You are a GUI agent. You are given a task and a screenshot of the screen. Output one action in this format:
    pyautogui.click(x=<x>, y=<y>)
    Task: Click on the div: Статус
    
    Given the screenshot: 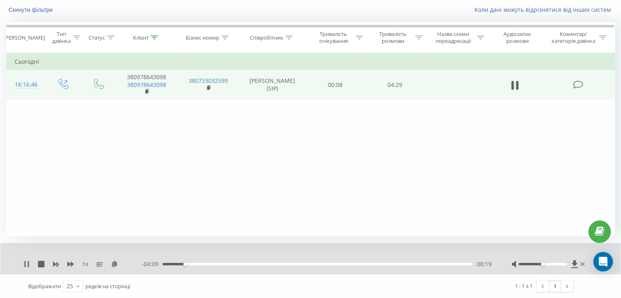 What is the action you would take?
    pyautogui.click(x=97, y=38)
    